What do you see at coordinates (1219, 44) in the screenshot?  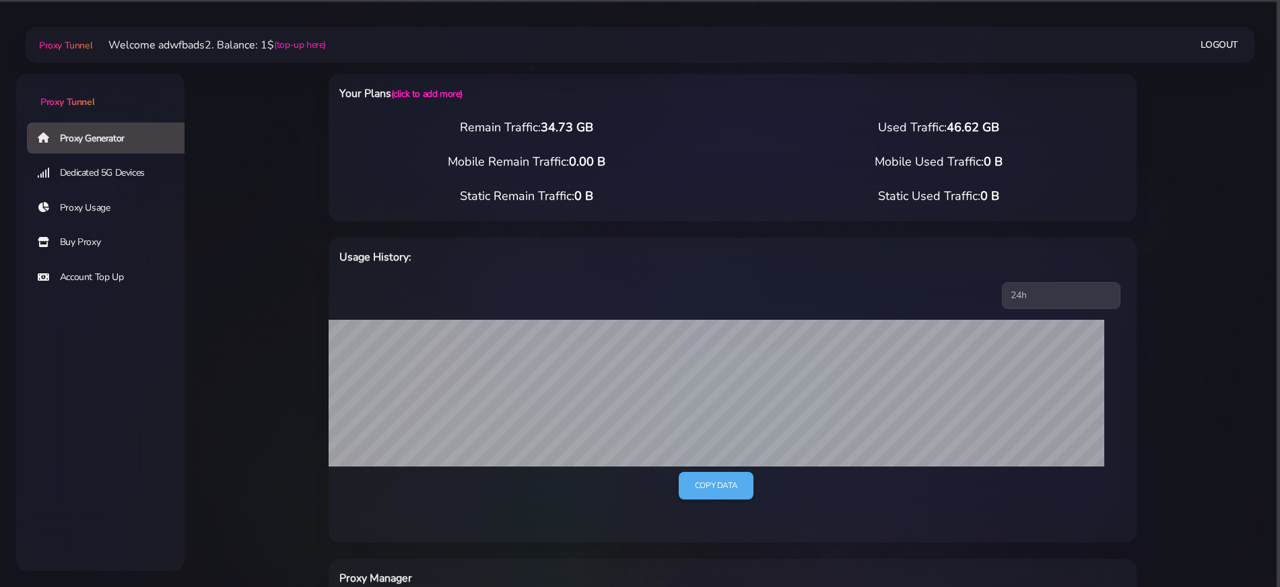 I see `a: Logout` at bounding box center [1219, 44].